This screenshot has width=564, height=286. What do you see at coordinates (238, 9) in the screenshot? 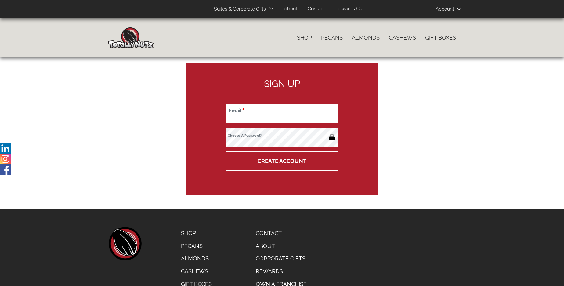
I see `a: Suites & Corporate Gifts` at bounding box center [238, 9].